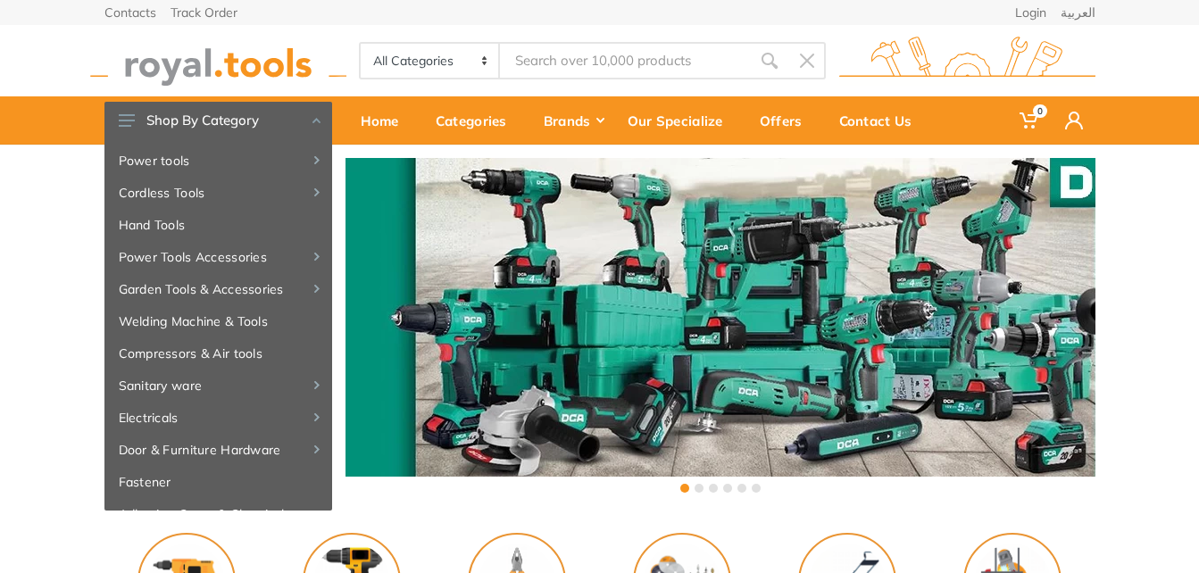 The image size is (1199, 573). Describe the element at coordinates (218, 386) in the screenshot. I see `a: Sanitary ware` at that location.